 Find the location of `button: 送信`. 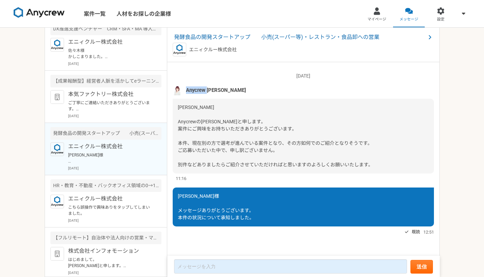

button: 送信 is located at coordinates (422, 266).